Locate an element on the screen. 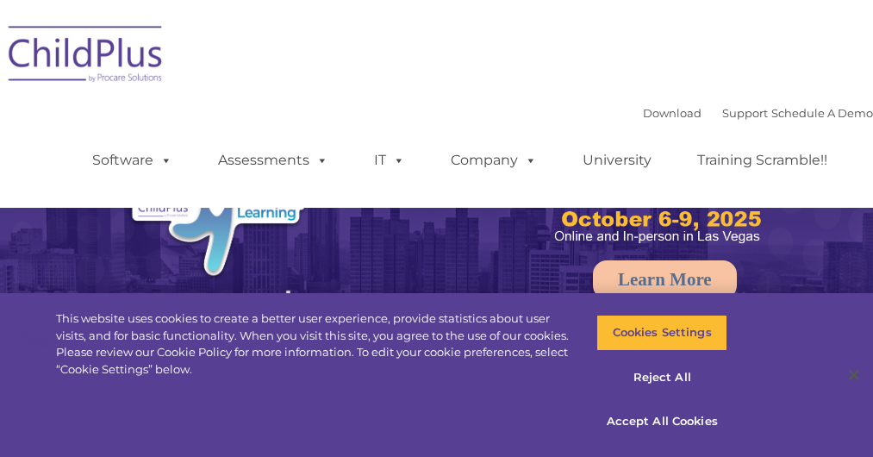 This screenshot has height=457, width=873. a: Training Scramble!! is located at coordinates (762, 160).